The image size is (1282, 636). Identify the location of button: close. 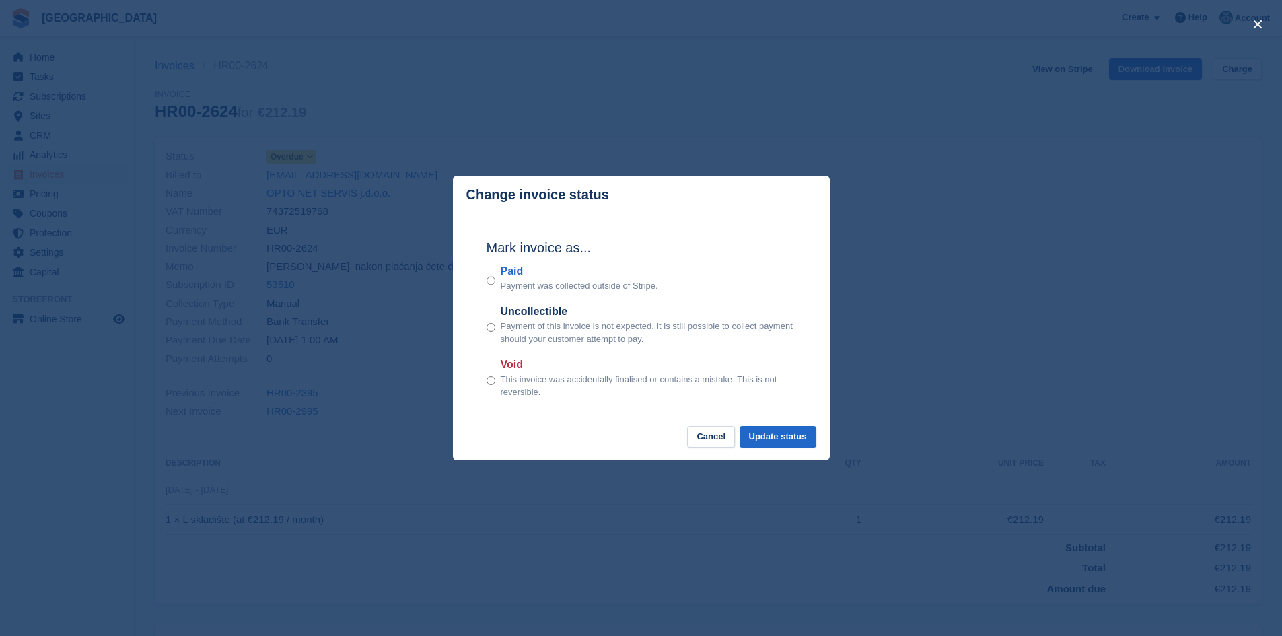
(1257, 24).